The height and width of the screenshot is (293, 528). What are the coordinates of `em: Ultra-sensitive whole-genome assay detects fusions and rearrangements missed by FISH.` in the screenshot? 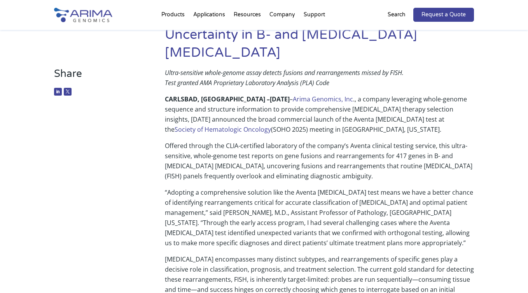 It's located at (284, 73).